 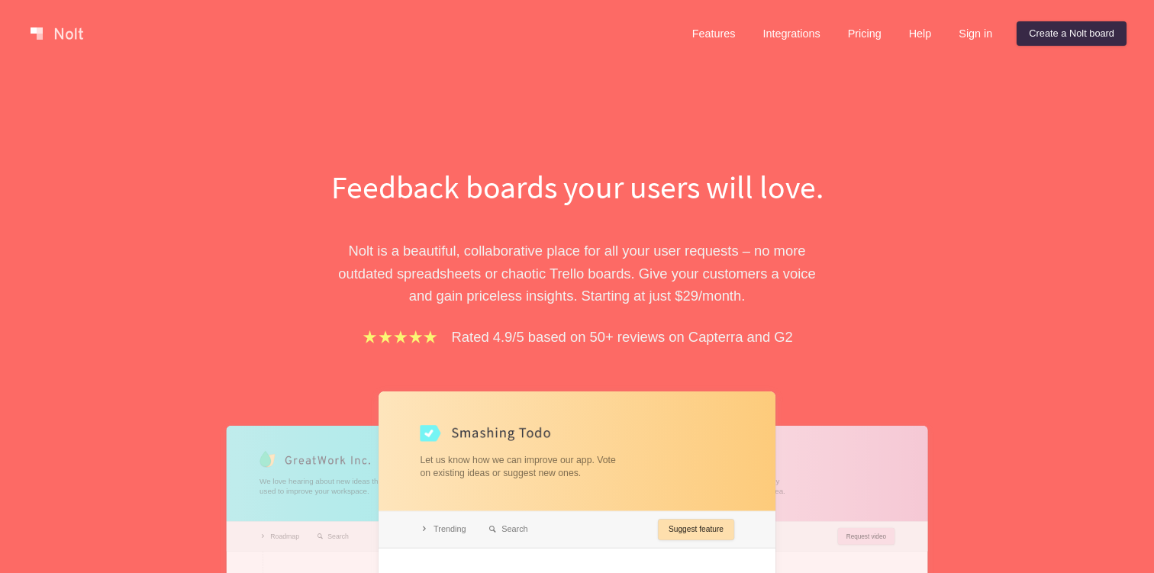 I want to click on p: Nolt is a beautiful, collaborative place for all your user requests – no more outdated spreadshee..., so click(x=577, y=273).